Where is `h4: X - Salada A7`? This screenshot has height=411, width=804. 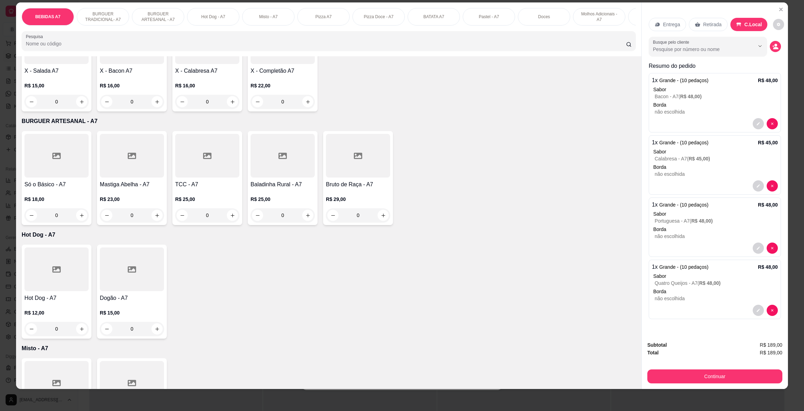
h4: X - Salada A7 is located at coordinates (57, 71).